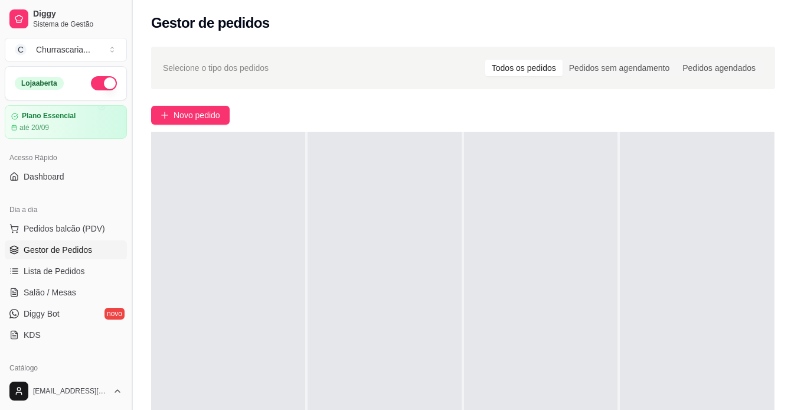  I want to click on article: Plano Essencial, so click(48, 116).